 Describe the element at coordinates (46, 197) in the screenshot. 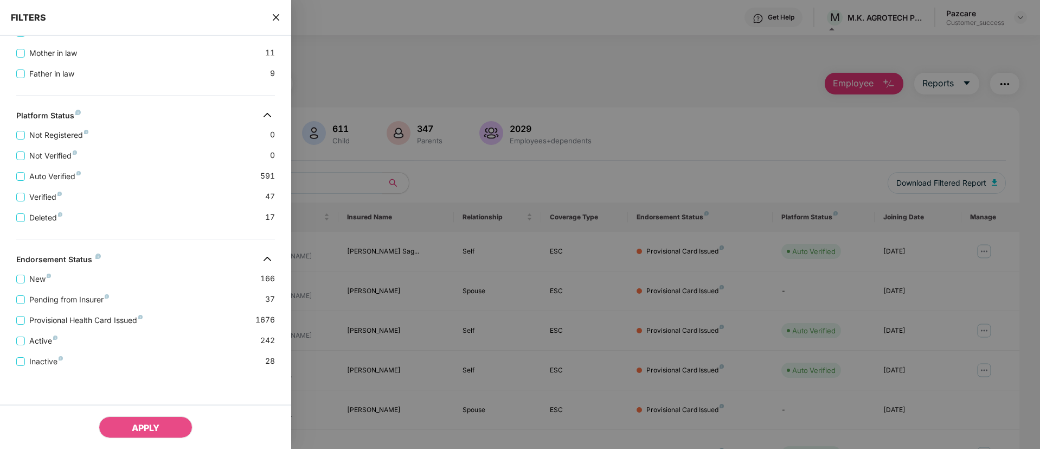

I see `span: Verified` at that location.